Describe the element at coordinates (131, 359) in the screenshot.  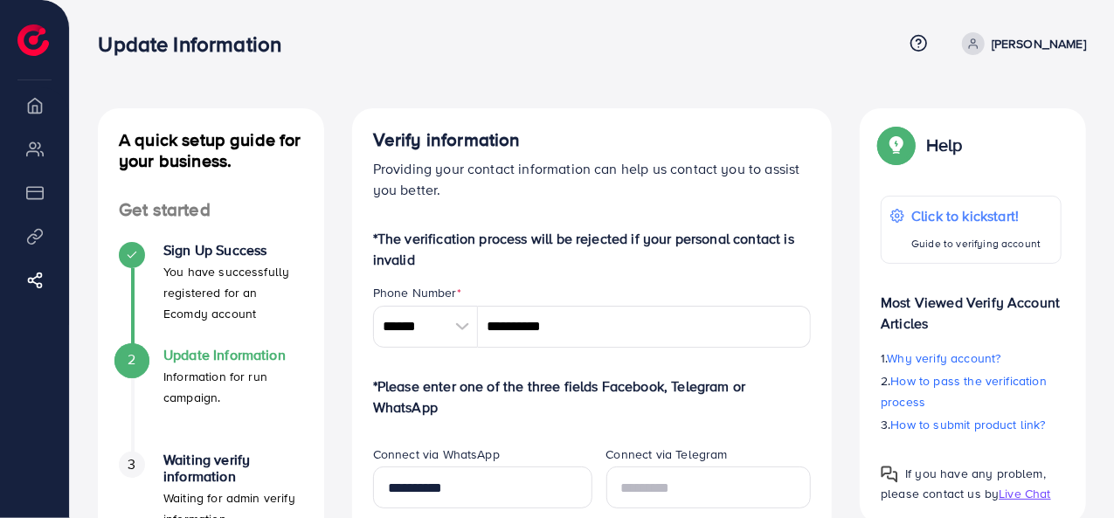
I see `span: 2` at that location.